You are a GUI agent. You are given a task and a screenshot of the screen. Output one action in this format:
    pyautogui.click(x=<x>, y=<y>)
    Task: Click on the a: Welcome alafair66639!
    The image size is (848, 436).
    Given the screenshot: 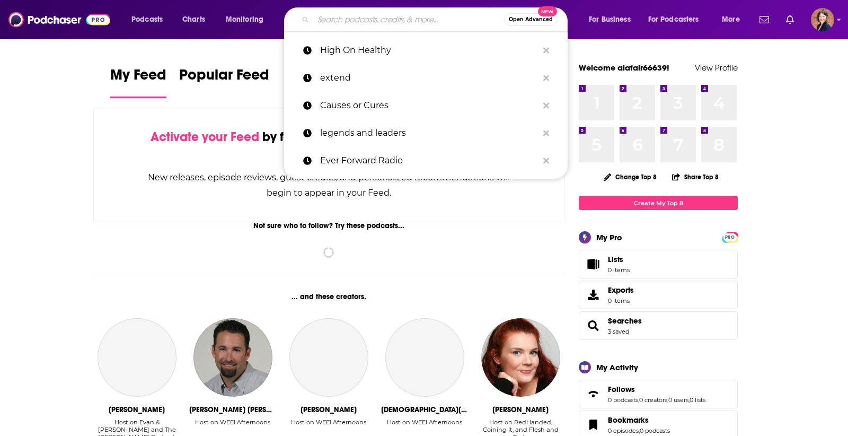 What is the action you would take?
    pyautogui.click(x=624, y=67)
    